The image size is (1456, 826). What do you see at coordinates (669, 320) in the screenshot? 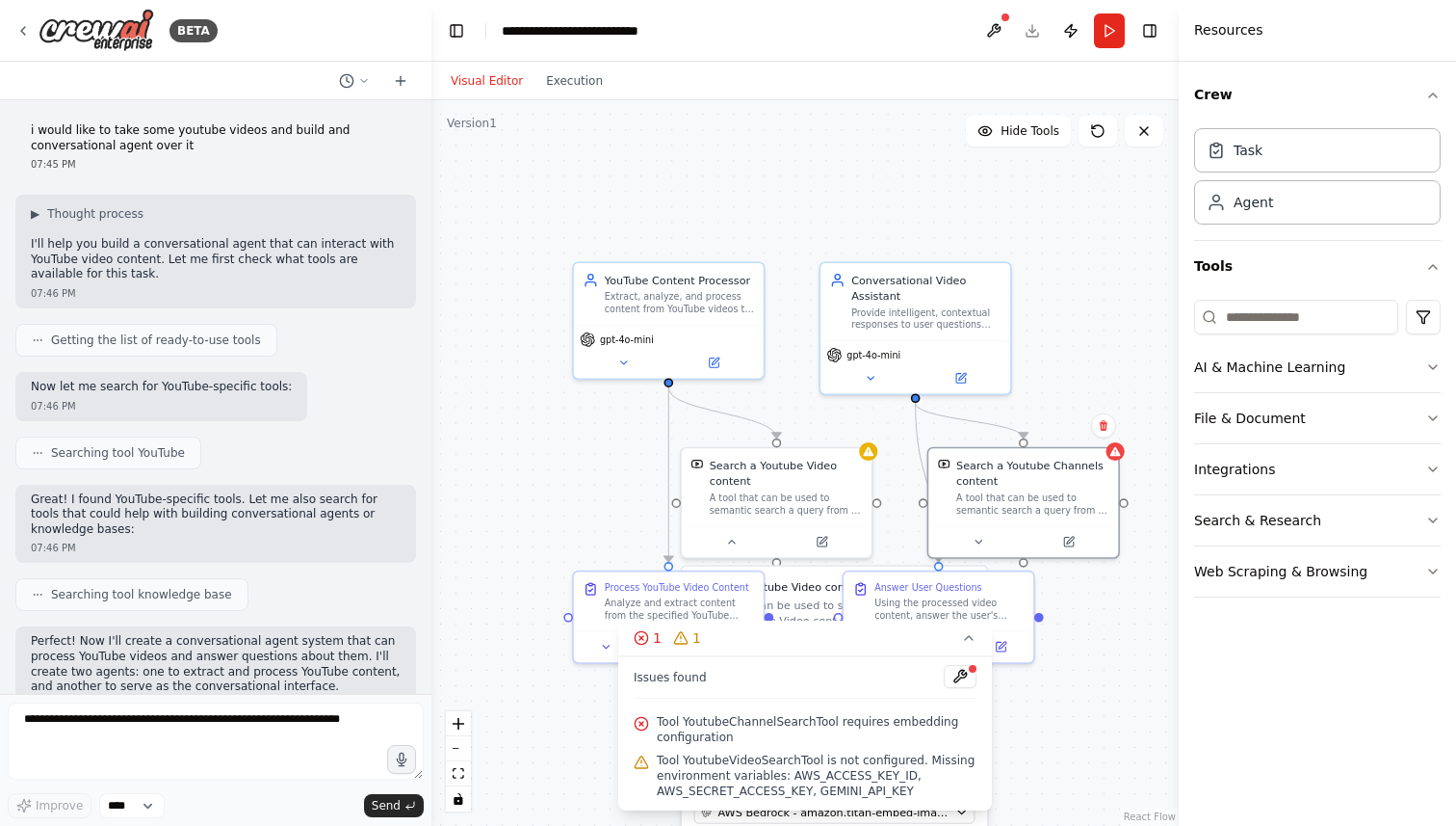
I see `div: YouTube Content ProcessorExtract, analyze, and process content from YouTube videos to create a se...` at bounding box center [669, 320].